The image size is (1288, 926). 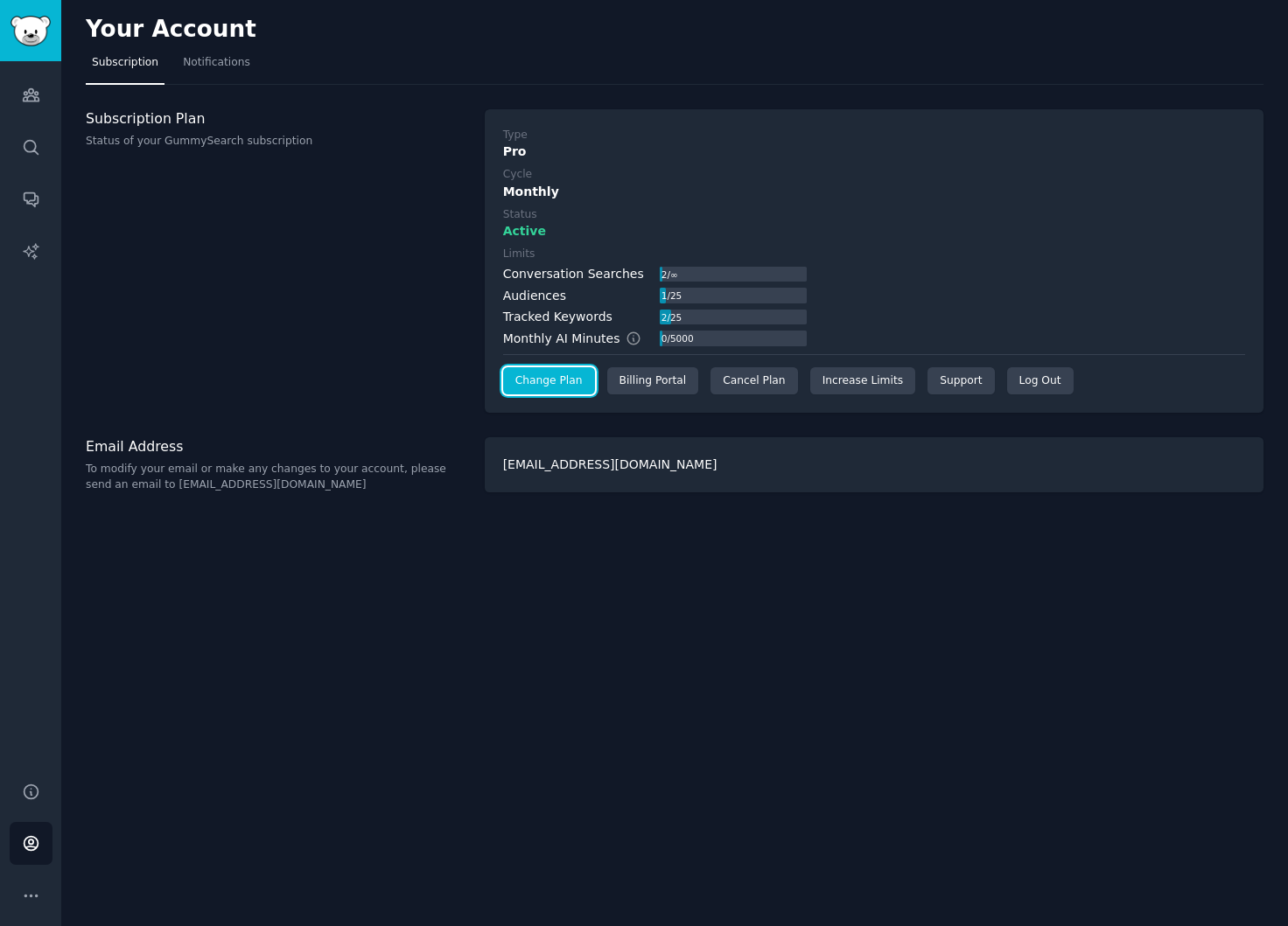 What do you see at coordinates (874, 151) in the screenshot?
I see `div: Pro` at bounding box center [874, 151].